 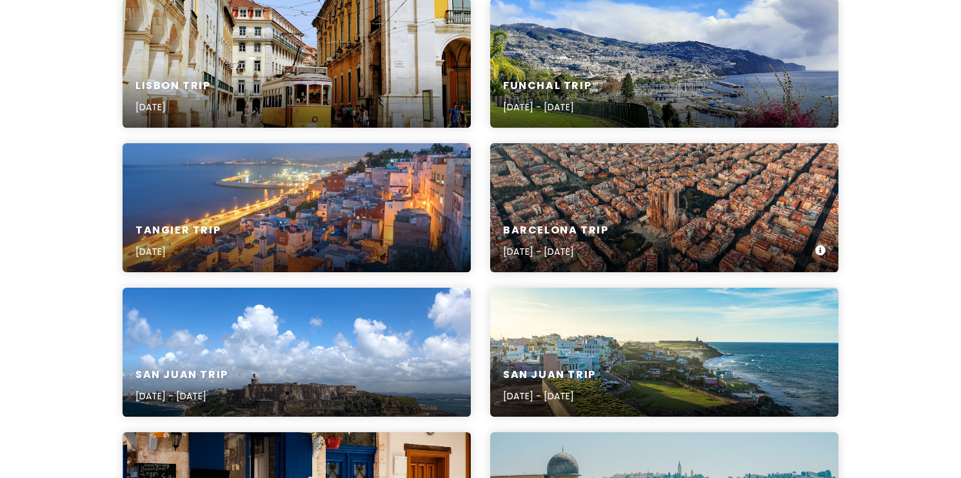 What do you see at coordinates (556, 230) in the screenshot?
I see `h6: Barcelona Trip` at bounding box center [556, 230].